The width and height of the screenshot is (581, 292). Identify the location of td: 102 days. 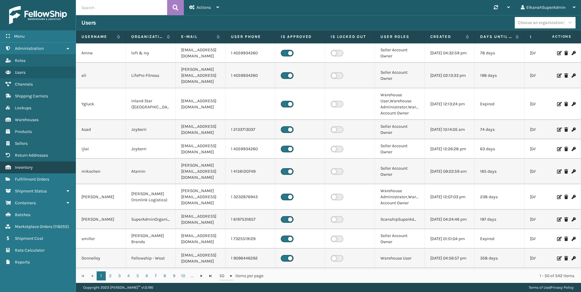
(499, 278).